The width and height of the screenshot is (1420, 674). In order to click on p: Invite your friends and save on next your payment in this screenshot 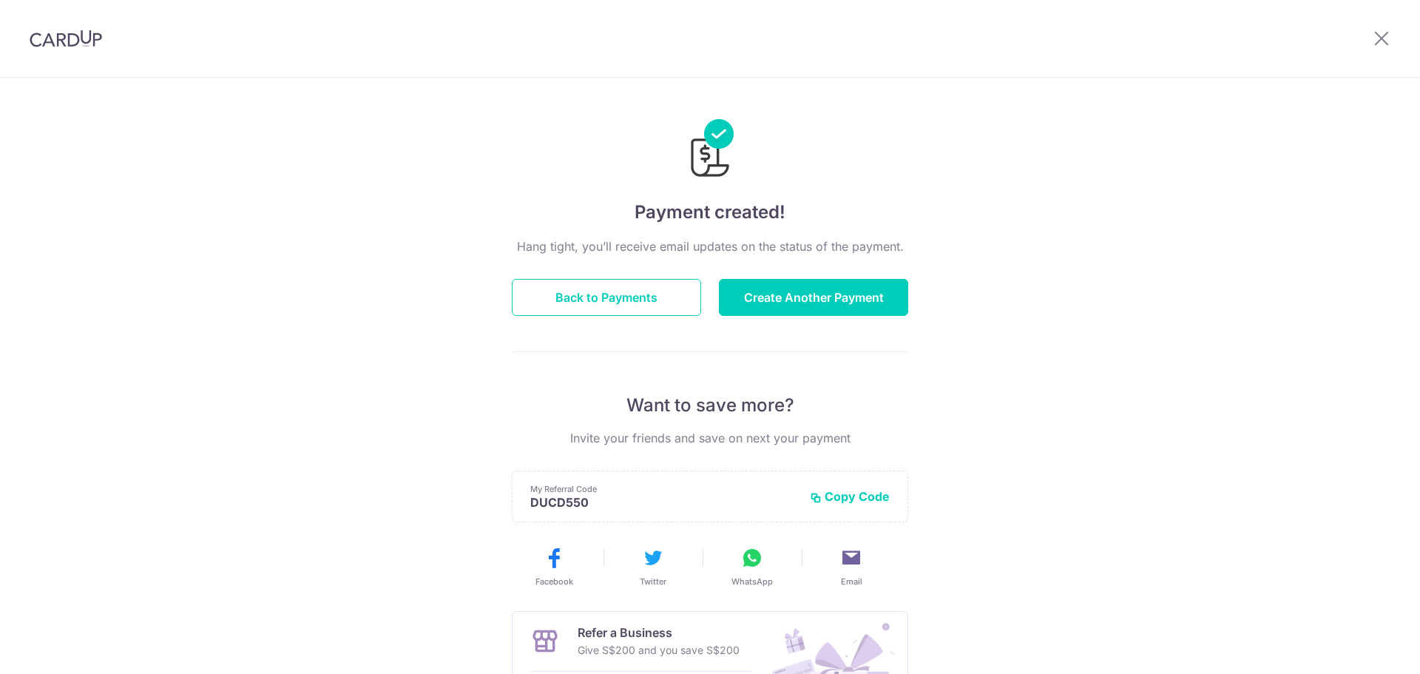, I will do `click(710, 438)`.